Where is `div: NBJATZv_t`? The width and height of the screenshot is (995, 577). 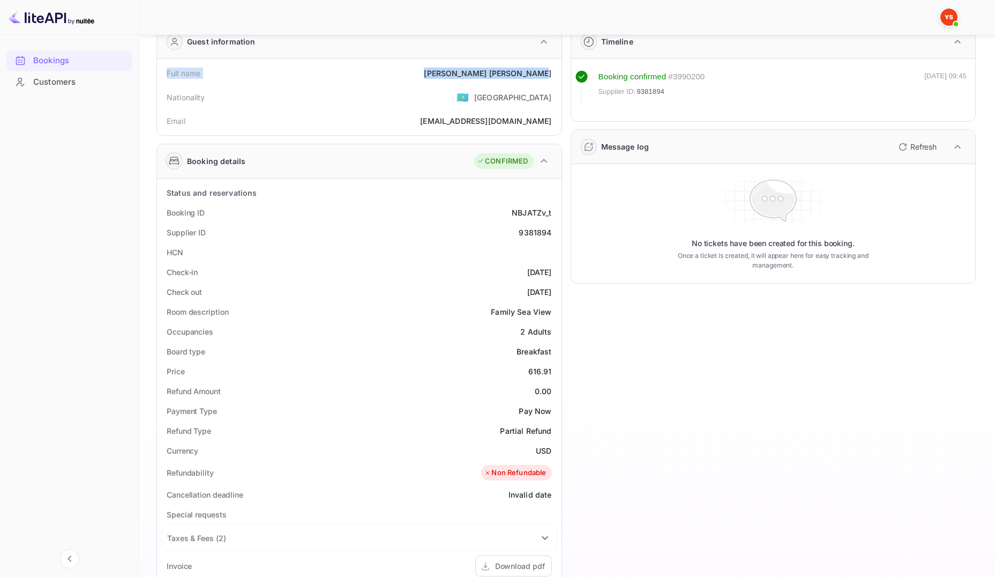
div: NBJATZv_t is located at coordinates (532, 212).